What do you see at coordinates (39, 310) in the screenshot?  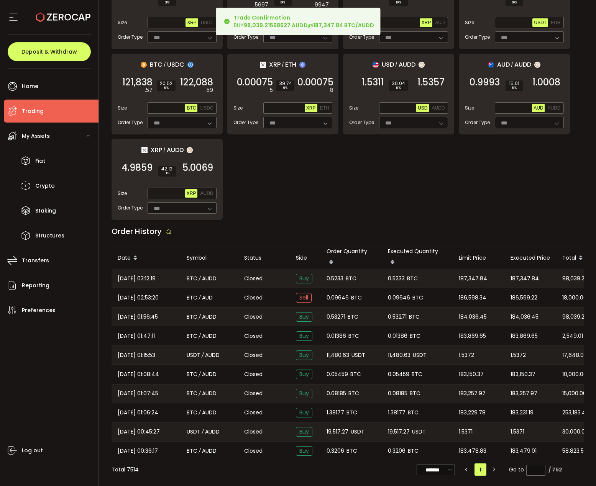 I see `span: Preferences` at bounding box center [39, 310].